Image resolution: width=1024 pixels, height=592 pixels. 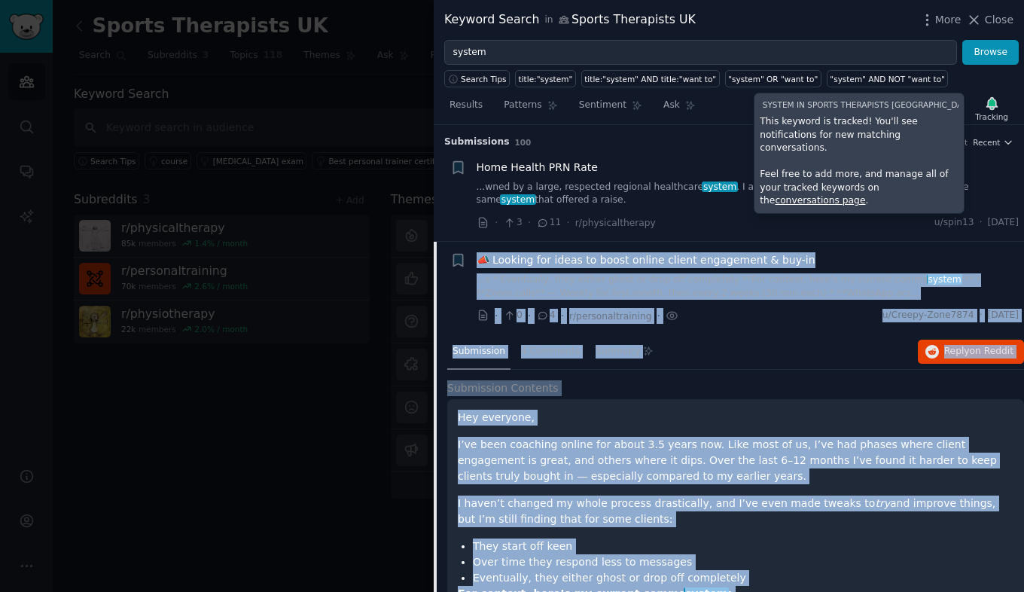 What do you see at coordinates (545, 315) in the screenshot?
I see `span: 4` at bounding box center [545, 315].